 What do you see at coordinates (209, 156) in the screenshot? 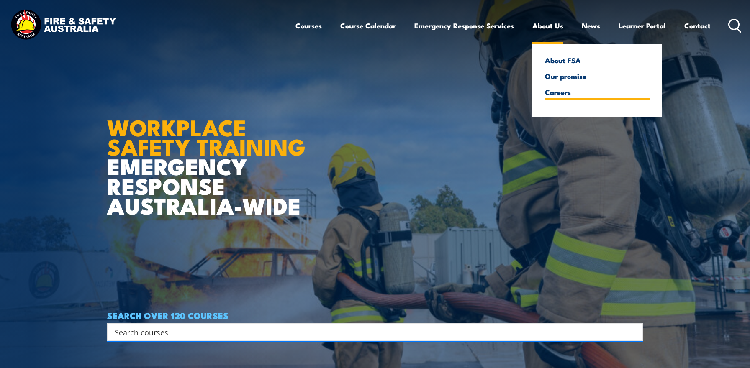
I see `h1: EMERGENCY RESPONSE AUSTRALIA-WIDE` at bounding box center [209, 156].